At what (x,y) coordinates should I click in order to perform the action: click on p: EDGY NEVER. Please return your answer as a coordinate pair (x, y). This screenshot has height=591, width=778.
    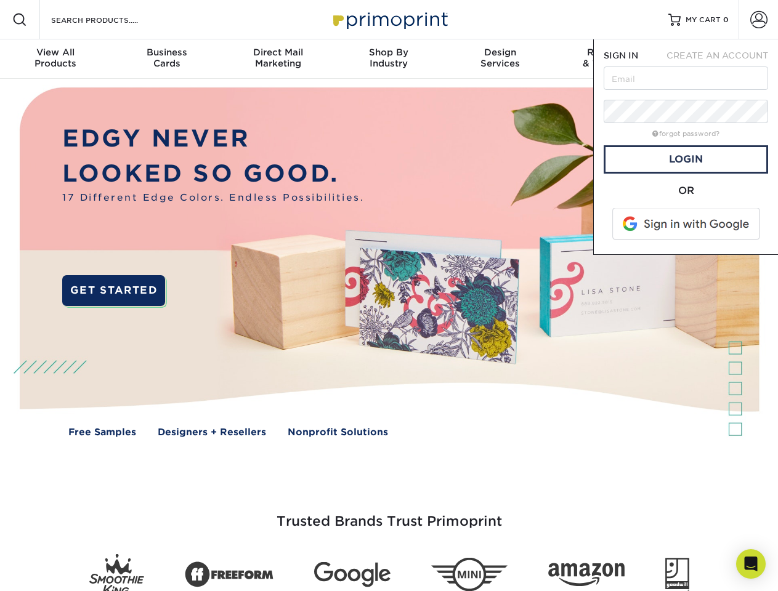
    Looking at the image, I should click on (213, 139).